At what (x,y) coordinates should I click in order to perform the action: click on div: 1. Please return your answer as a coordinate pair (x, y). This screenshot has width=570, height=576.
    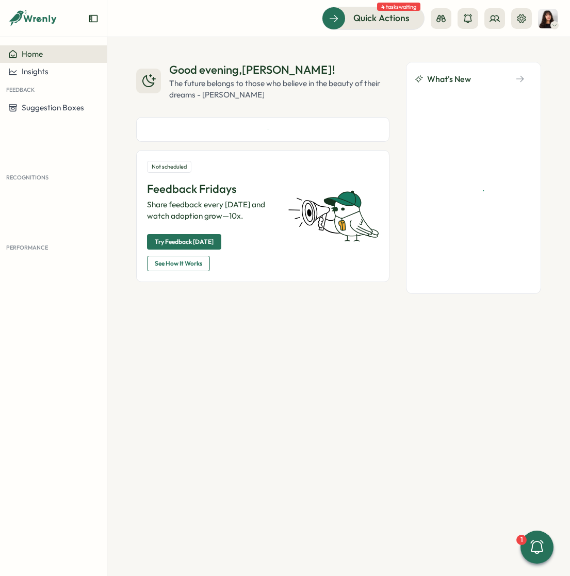
    Looking at the image, I should click on (521, 540).